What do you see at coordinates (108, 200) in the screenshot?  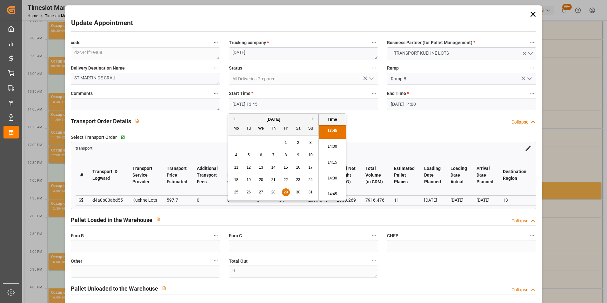 I see `div: d4a0b83abd55` at bounding box center [108, 200].